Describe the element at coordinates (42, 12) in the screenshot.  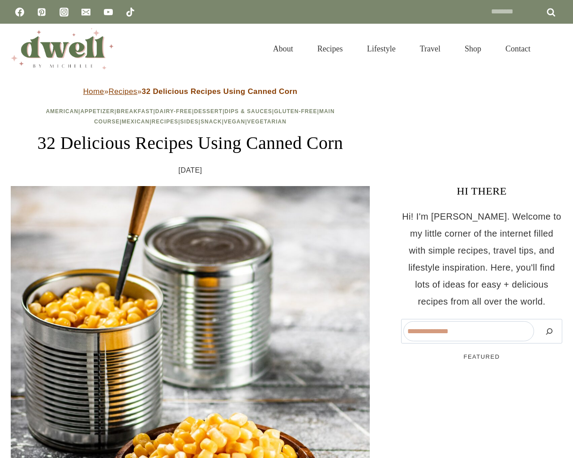
I see `a: Pinterest` at that location.